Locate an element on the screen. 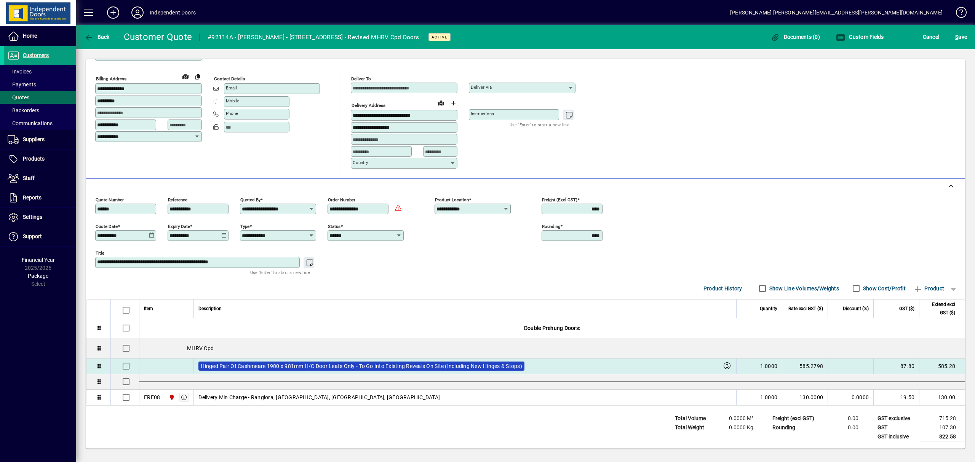  span: Settings is located at coordinates (32, 217).